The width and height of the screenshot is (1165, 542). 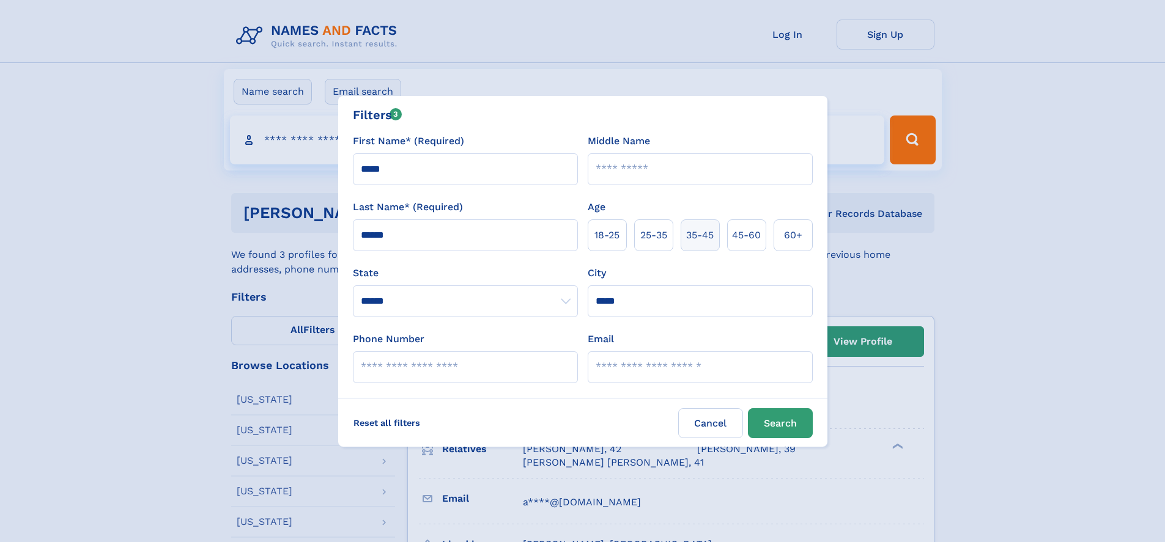 I want to click on span: 25‑35, so click(x=653, y=235).